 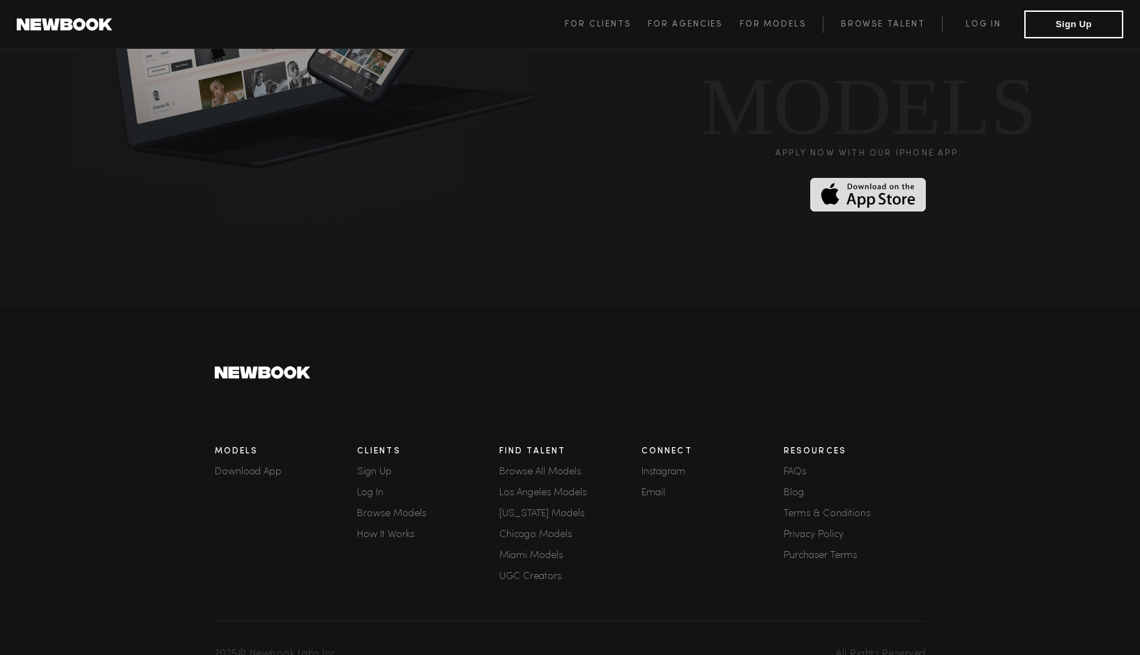 I want to click on a: Chicago Models, so click(x=570, y=535).